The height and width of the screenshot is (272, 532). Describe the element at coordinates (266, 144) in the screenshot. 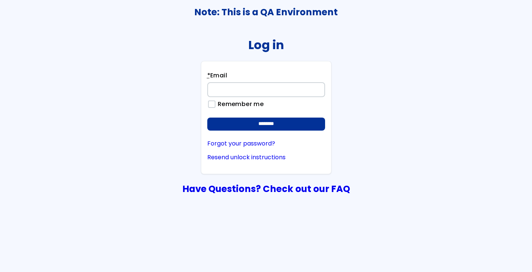

I see `a: Forgot your password?` at that location.